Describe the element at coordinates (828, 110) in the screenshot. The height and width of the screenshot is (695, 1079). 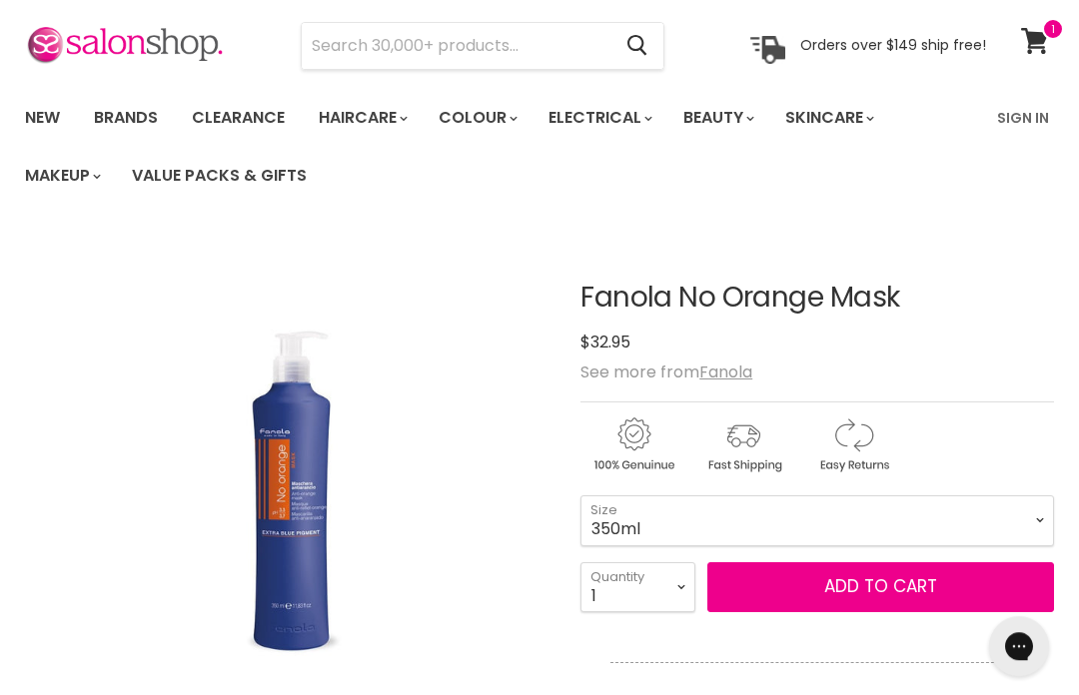
I see `a: Skincare` at that location.